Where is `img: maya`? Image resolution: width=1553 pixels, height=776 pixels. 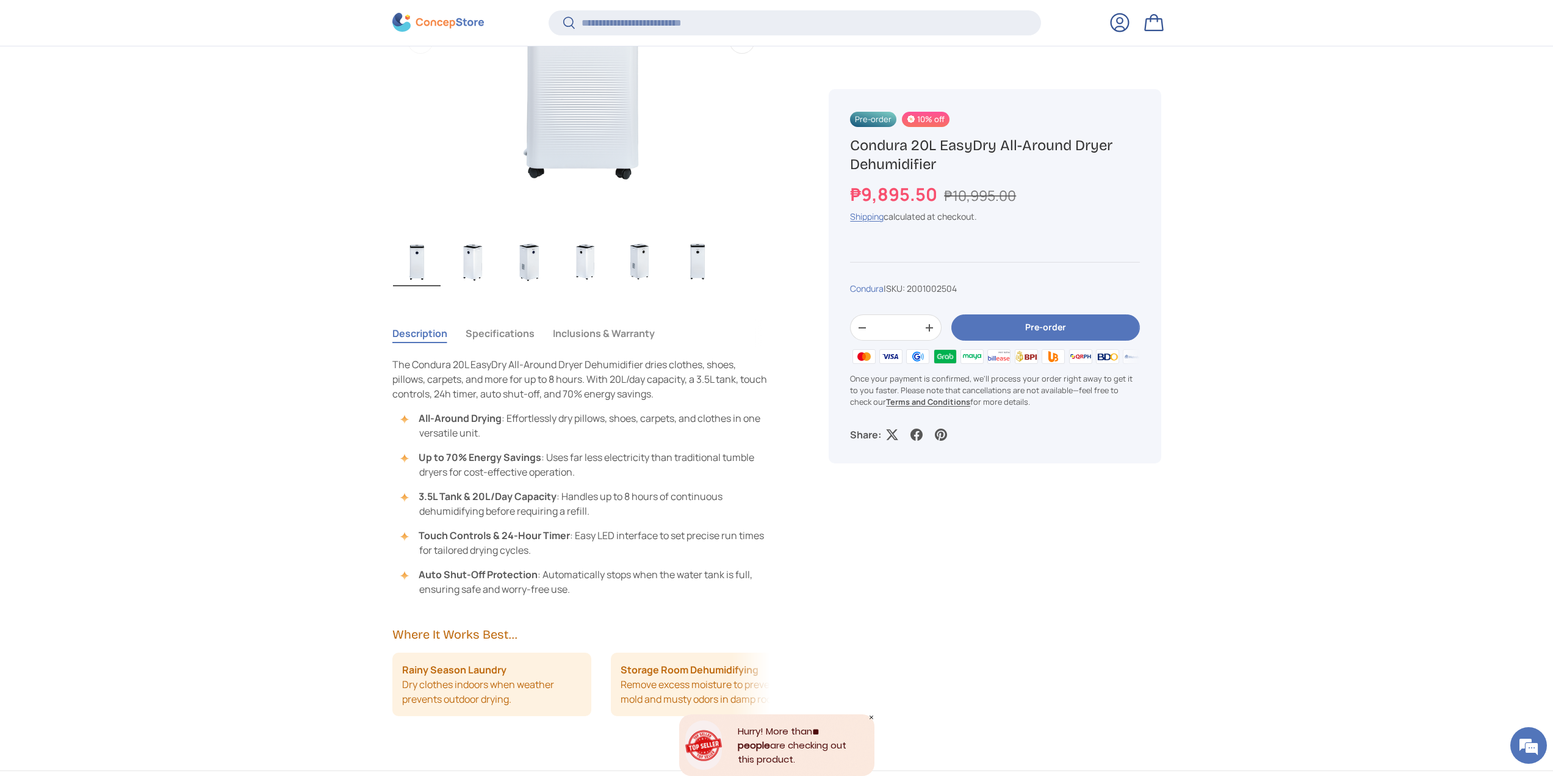
img: maya is located at coordinates (972, 356).